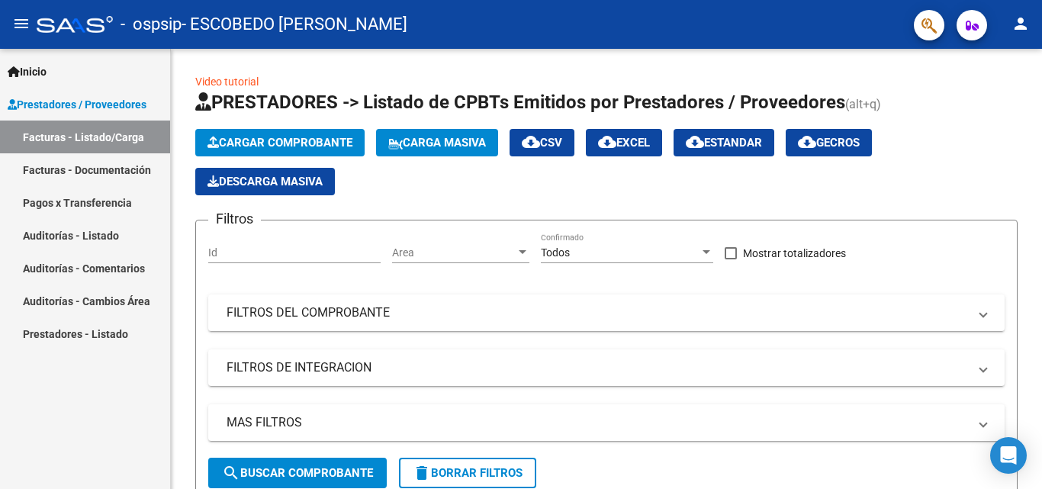 The width and height of the screenshot is (1042, 489). What do you see at coordinates (542, 143) in the screenshot?
I see `span: CSV` at bounding box center [542, 143].